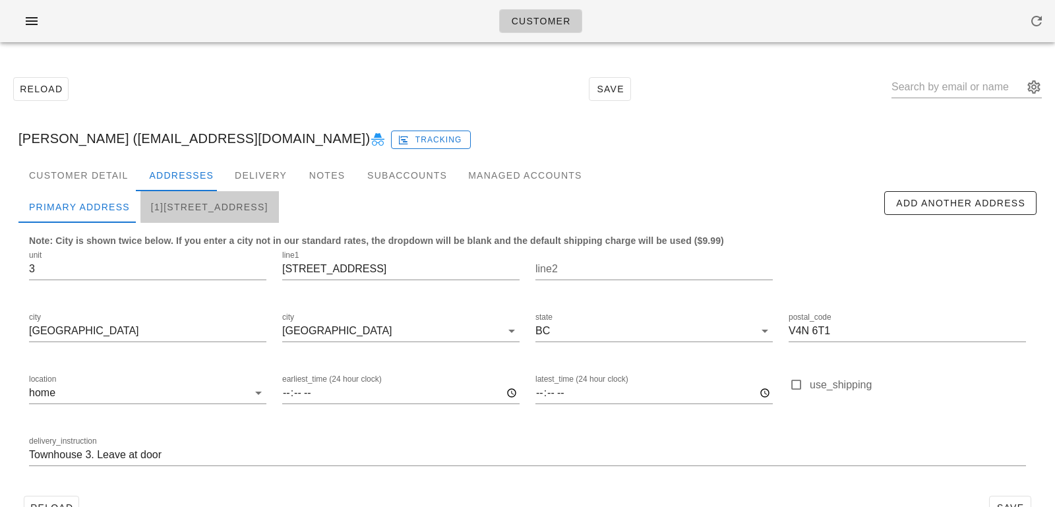 Image resolution: width=1055 pixels, height=507 pixels. Describe the element at coordinates (810, 317) in the screenshot. I see `label: postal_code` at that location.